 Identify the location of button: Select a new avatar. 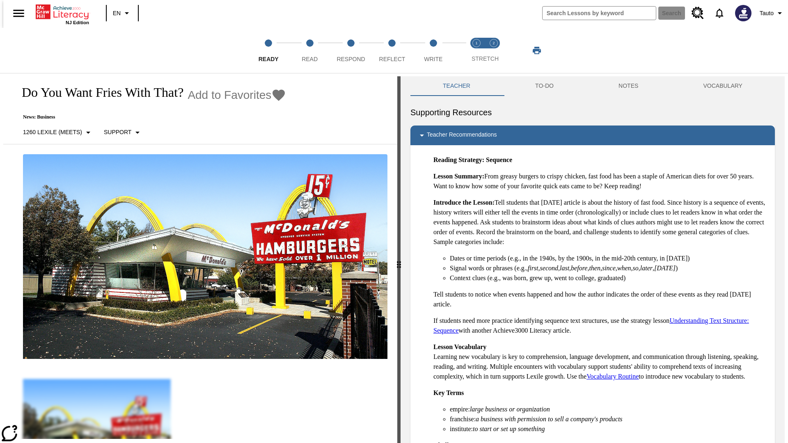
(743, 13).